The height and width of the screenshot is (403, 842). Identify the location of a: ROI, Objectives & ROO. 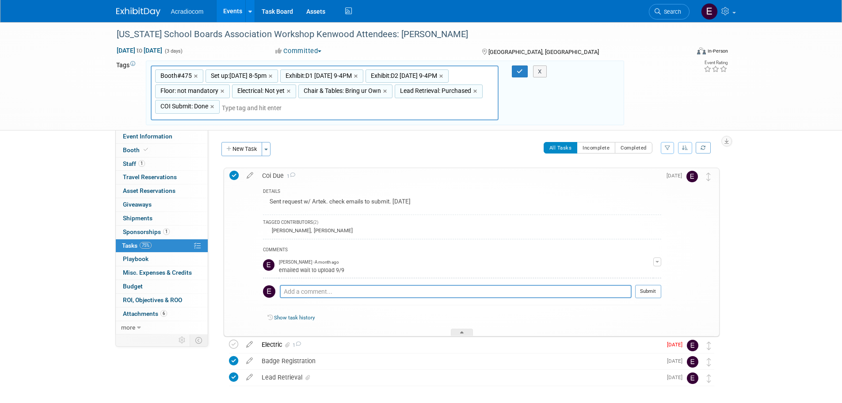
(162, 300).